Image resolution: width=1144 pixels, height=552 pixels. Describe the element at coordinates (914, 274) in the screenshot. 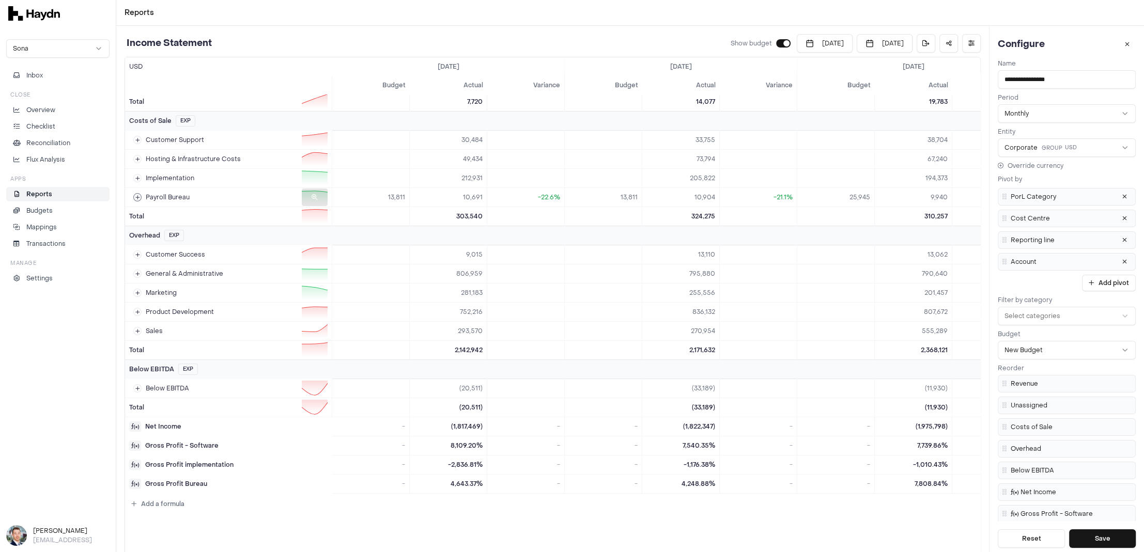

I see `td: 790,640` at that location.